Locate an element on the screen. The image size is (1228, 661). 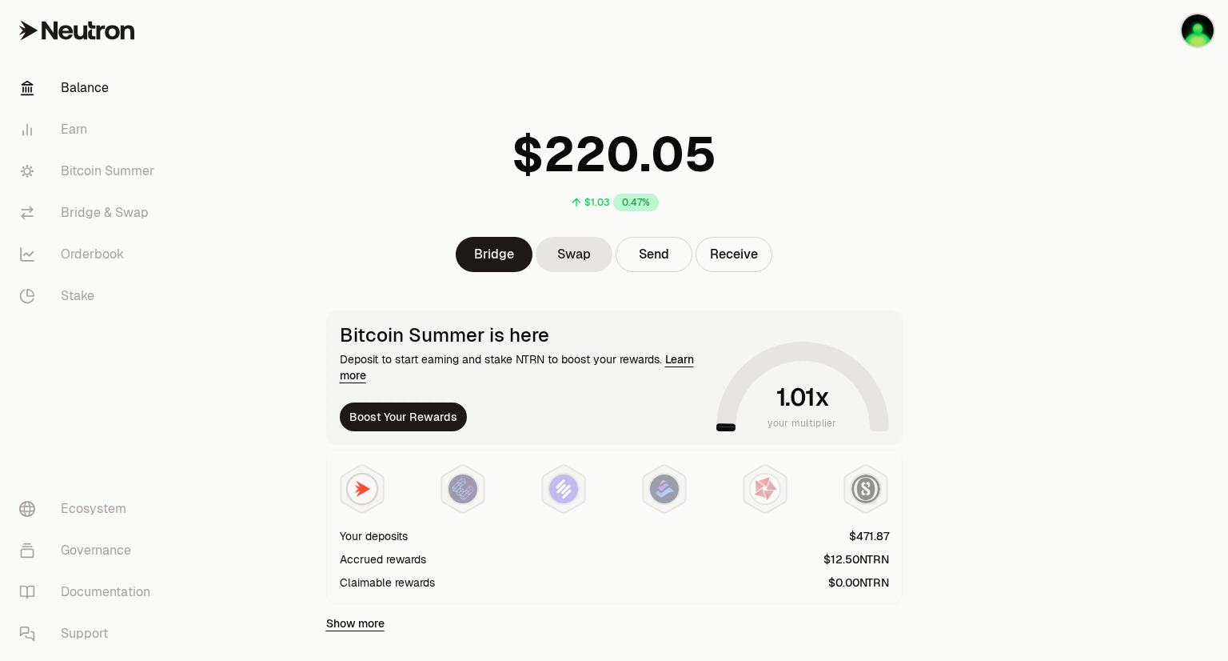
button: Receive is located at coordinates (734, 254).